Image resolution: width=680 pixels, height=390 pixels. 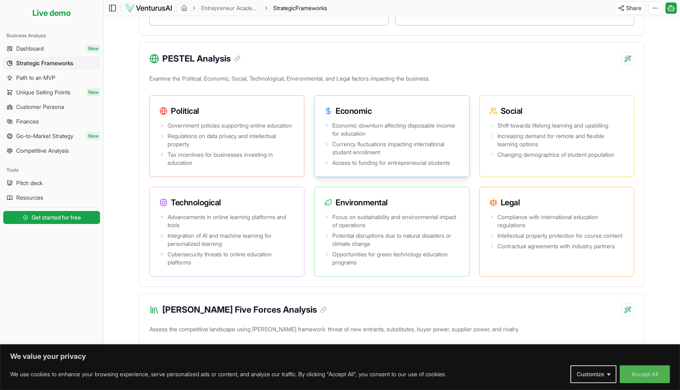 I want to click on span: Go-to-Market Strategy, so click(x=44, y=136).